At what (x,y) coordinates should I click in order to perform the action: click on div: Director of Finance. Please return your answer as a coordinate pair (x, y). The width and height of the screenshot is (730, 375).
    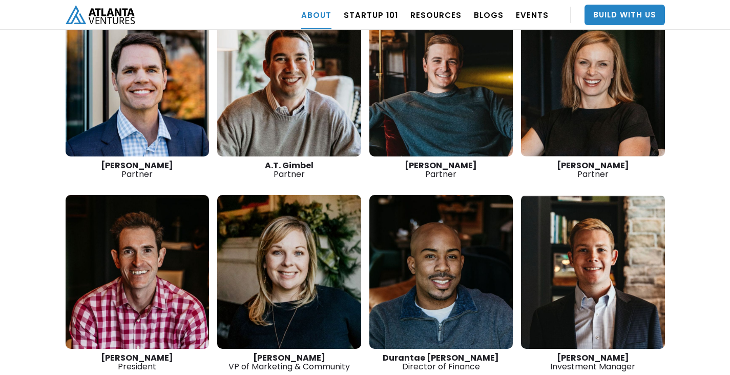
    Looking at the image, I should click on (441, 362).